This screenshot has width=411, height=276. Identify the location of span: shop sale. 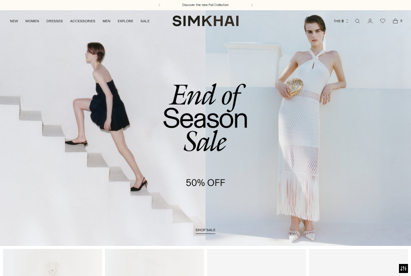
(205, 230).